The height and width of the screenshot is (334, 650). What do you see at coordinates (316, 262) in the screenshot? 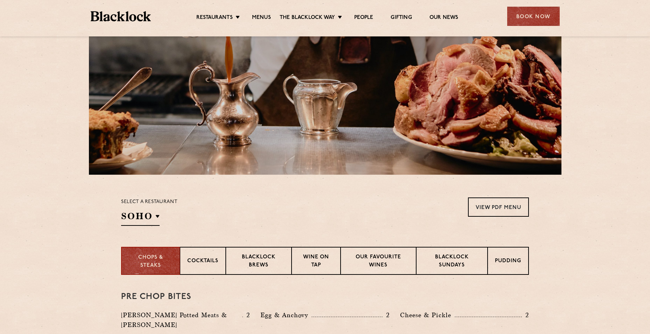
I see `p: Wine on Tap` at bounding box center [316, 262].